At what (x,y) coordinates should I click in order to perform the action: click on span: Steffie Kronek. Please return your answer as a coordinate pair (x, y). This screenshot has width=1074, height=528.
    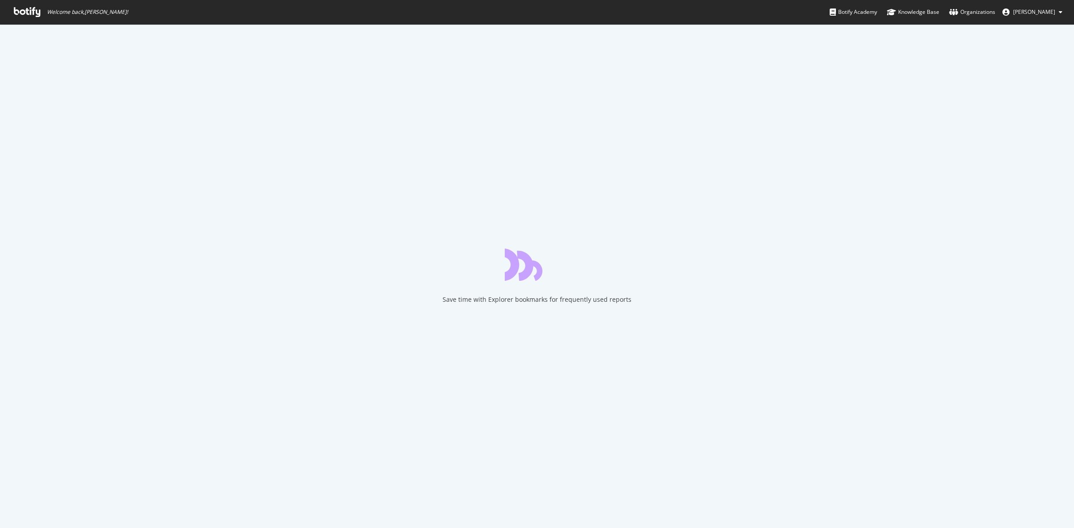
    Looking at the image, I should click on (1034, 12).